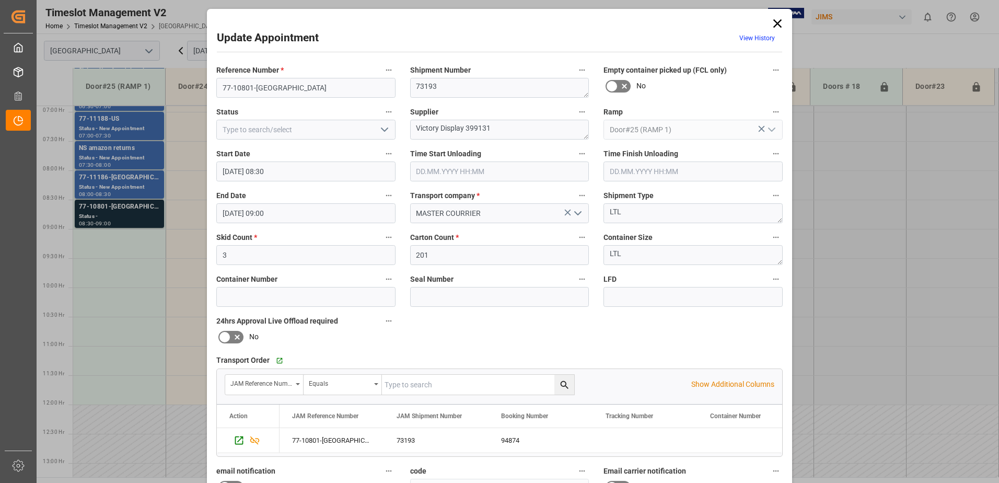 Image resolution: width=999 pixels, height=483 pixels. Describe the element at coordinates (628, 237) in the screenshot. I see `span: Container Size` at that location.